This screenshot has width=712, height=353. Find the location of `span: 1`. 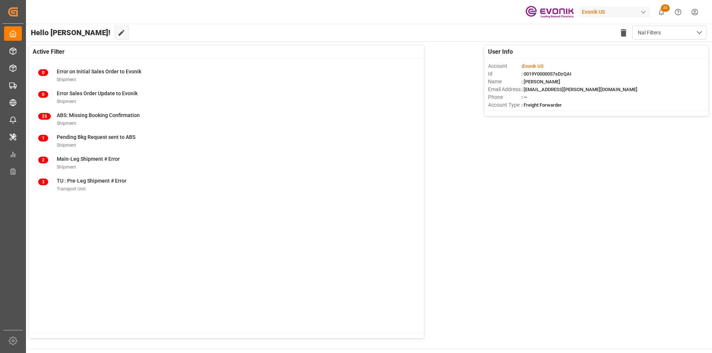

span: 1 is located at coordinates (43, 138).